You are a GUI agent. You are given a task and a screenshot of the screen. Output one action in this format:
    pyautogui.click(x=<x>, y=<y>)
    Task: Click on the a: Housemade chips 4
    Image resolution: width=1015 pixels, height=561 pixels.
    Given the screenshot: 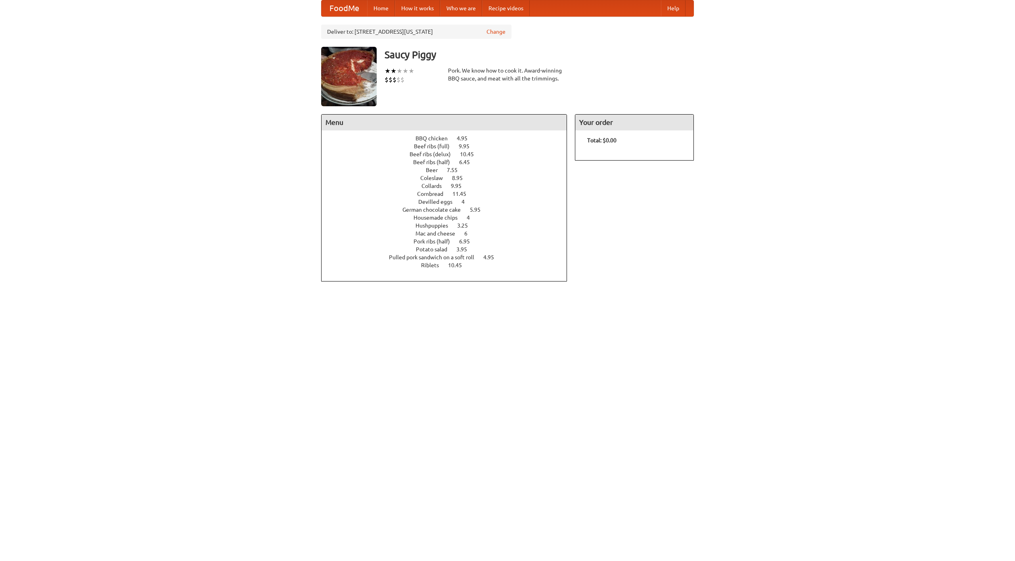 What is the action you would take?
    pyautogui.click(x=449, y=218)
    